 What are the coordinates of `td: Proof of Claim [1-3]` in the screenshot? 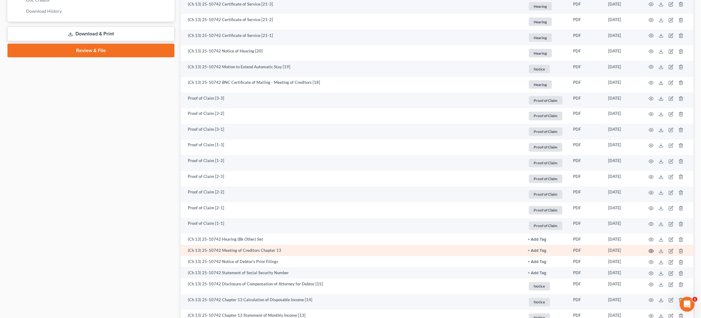 It's located at (352, 147).